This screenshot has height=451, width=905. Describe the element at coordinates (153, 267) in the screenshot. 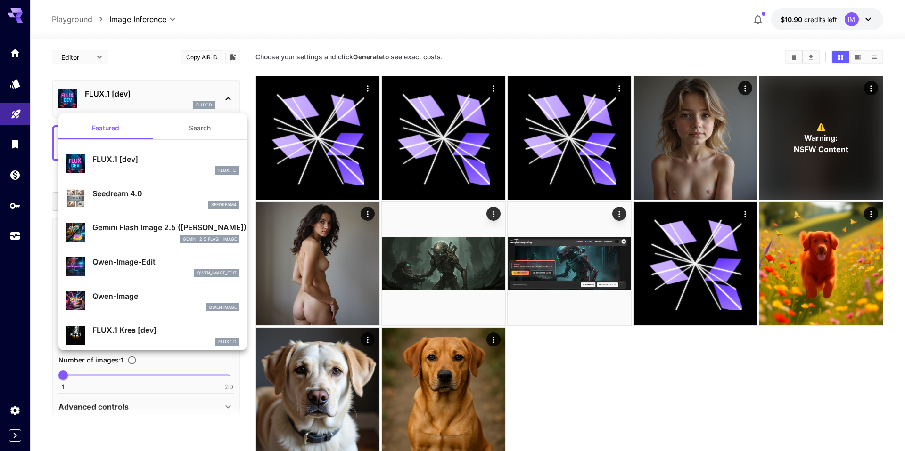

I see `div: Qwen-Image-Editqwen_image_edit` at that location.